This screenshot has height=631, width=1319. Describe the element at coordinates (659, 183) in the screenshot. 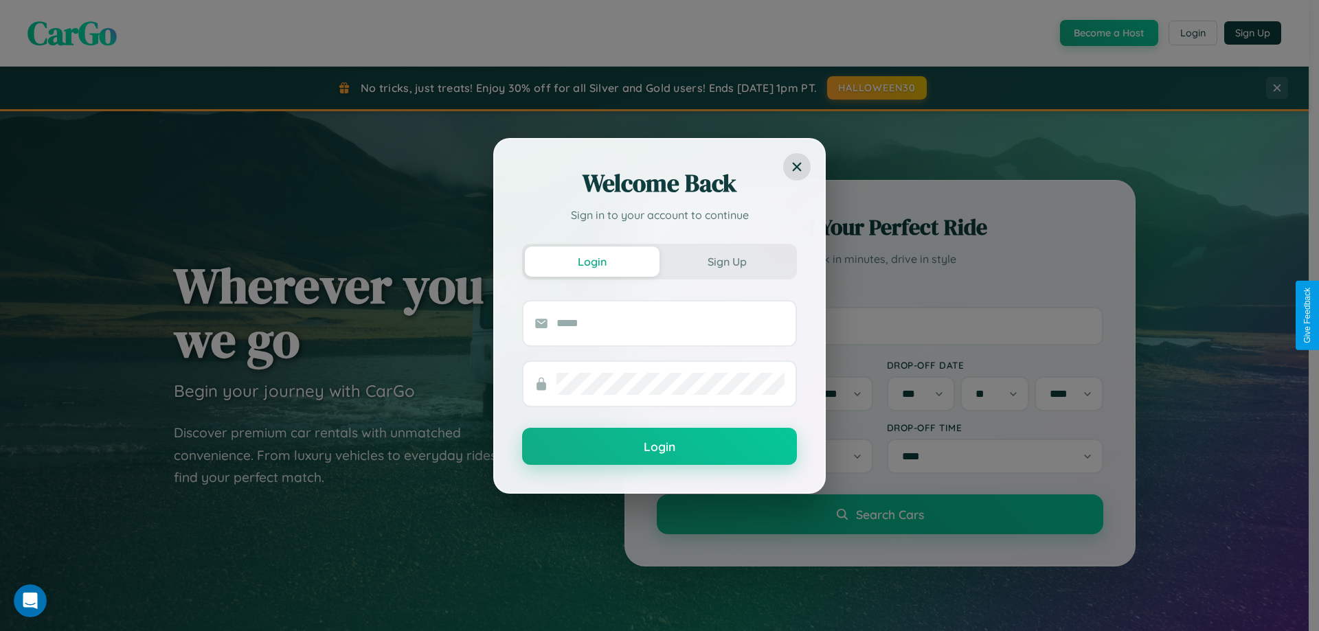

I see `h2: Welcome Back` at that location.